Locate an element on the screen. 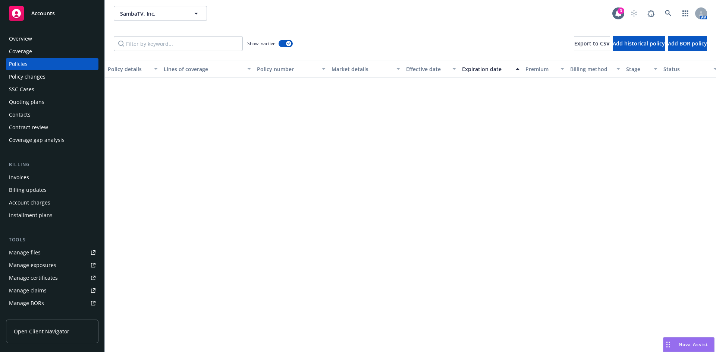 This screenshot has height=352, width=716. a: Switch app is located at coordinates (685, 13).